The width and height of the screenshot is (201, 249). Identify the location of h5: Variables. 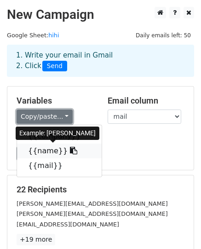
(55, 101).